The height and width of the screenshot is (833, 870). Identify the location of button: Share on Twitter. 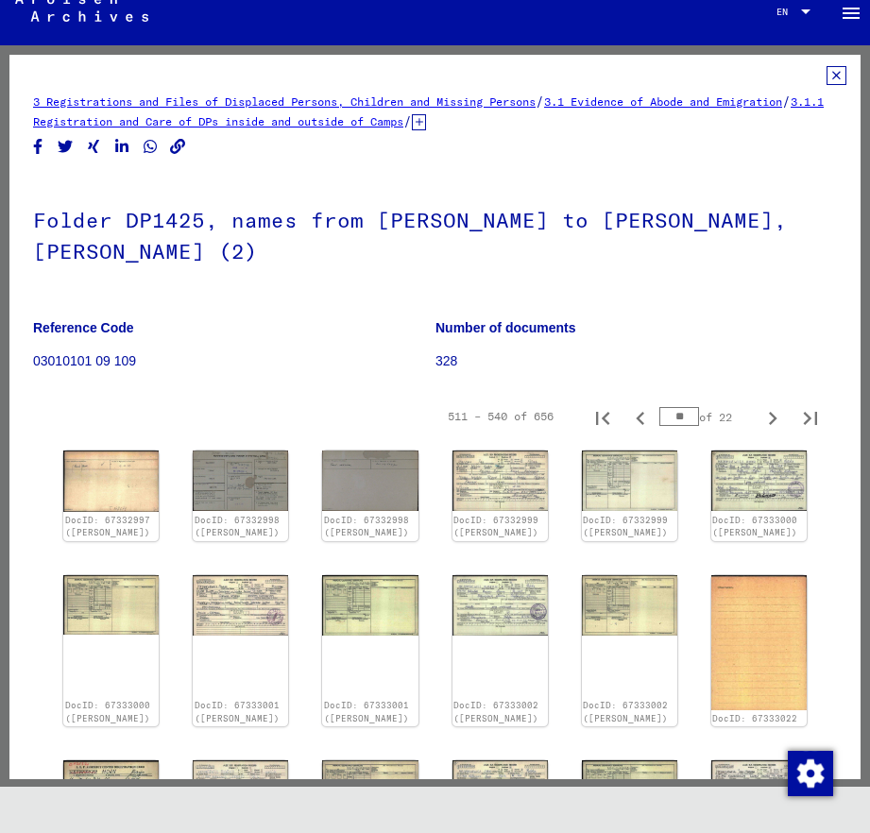
(65, 146).